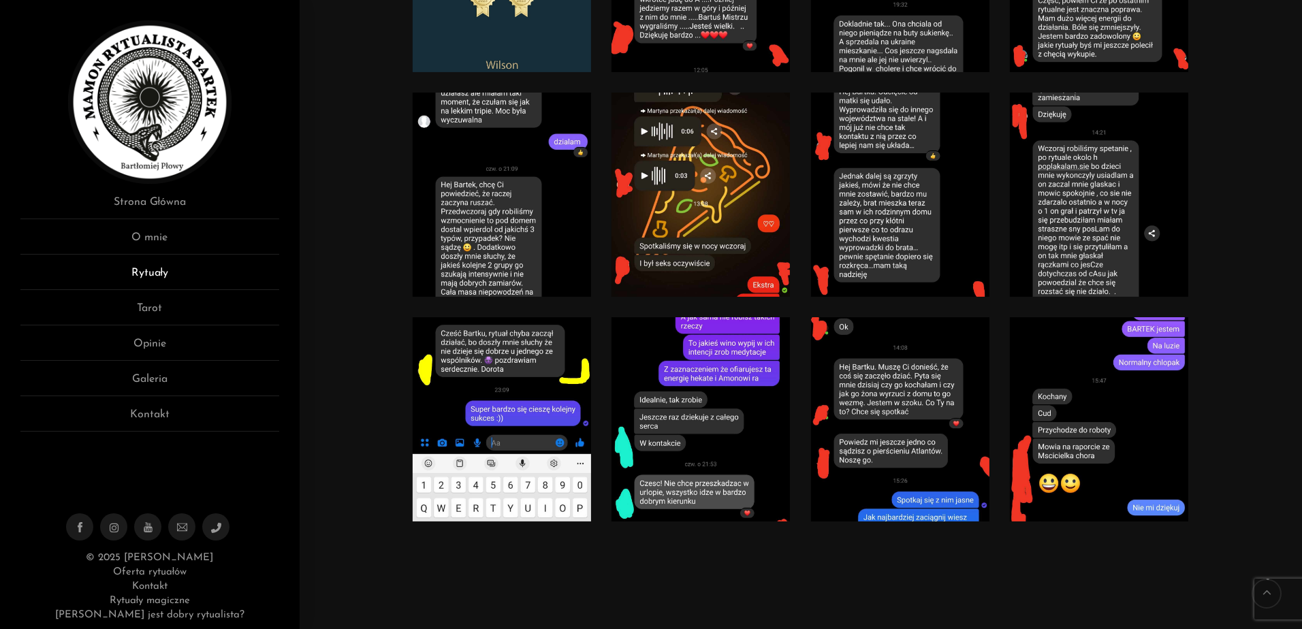  Describe the element at coordinates (150, 601) in the screenshot. I see `a: Rytuały magiczne` at that location.